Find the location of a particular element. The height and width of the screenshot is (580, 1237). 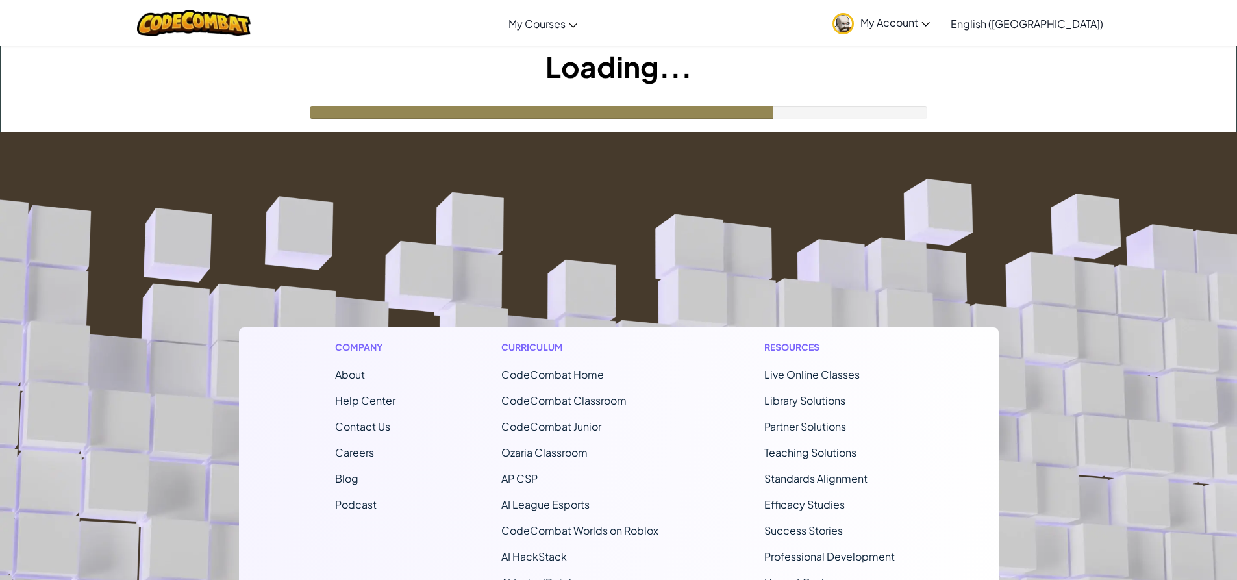

a: Teaching Solutions is located at coordinates (811, 452).